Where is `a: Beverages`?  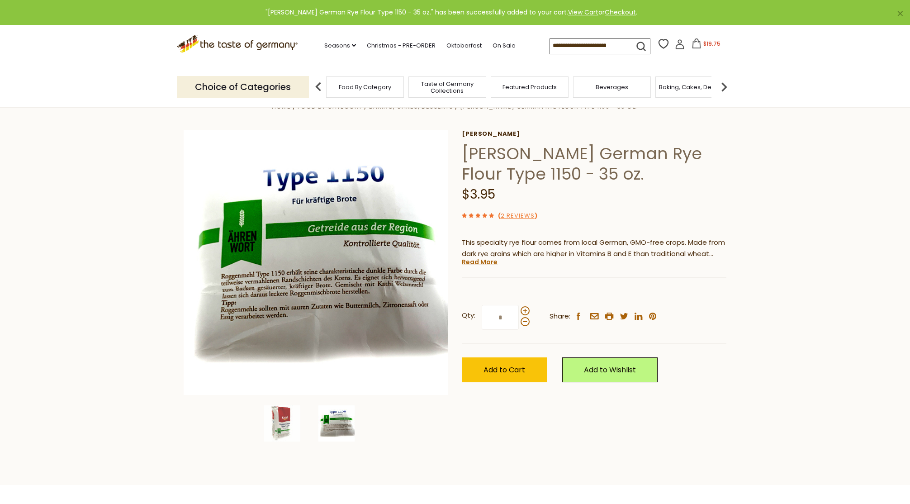
a: Beverages is located at coordinates (612, 87).